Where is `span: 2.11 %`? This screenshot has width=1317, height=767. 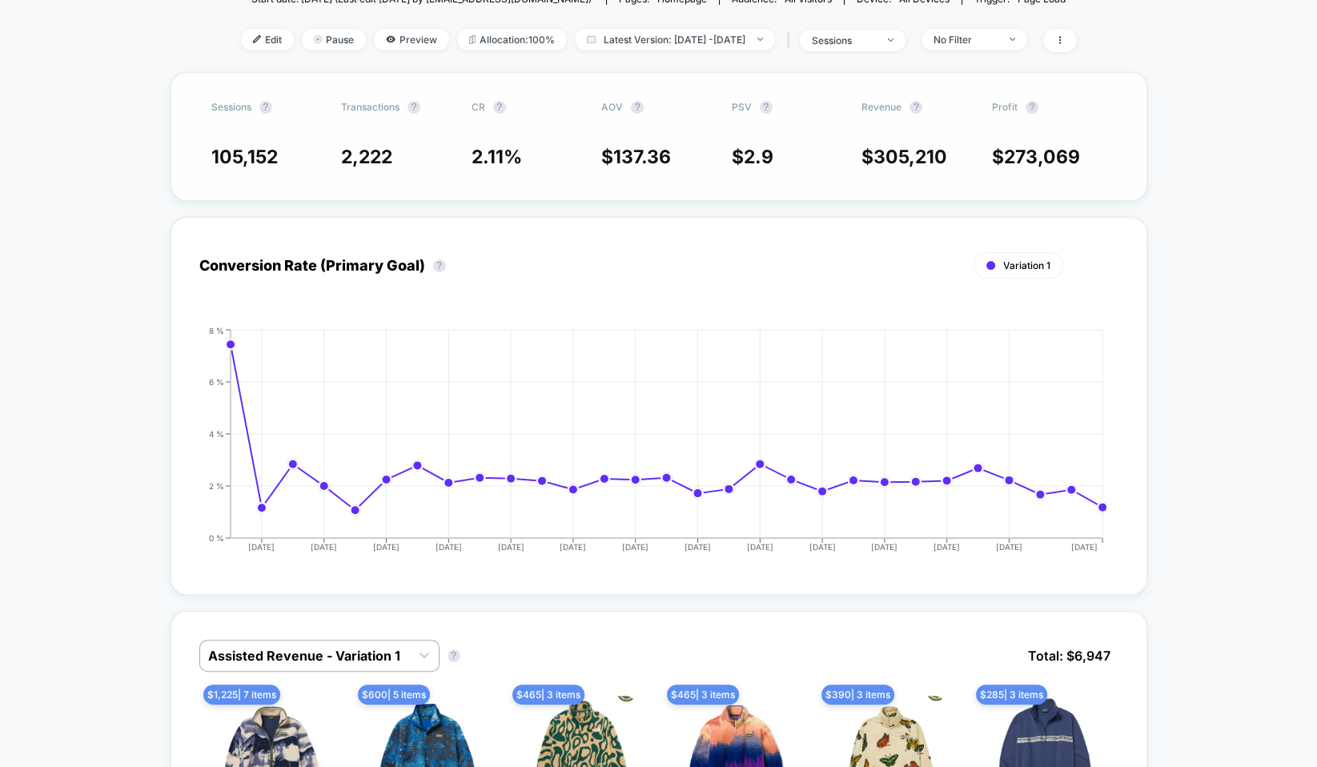
span: 2.11 % is located at coordinates (497, 157).